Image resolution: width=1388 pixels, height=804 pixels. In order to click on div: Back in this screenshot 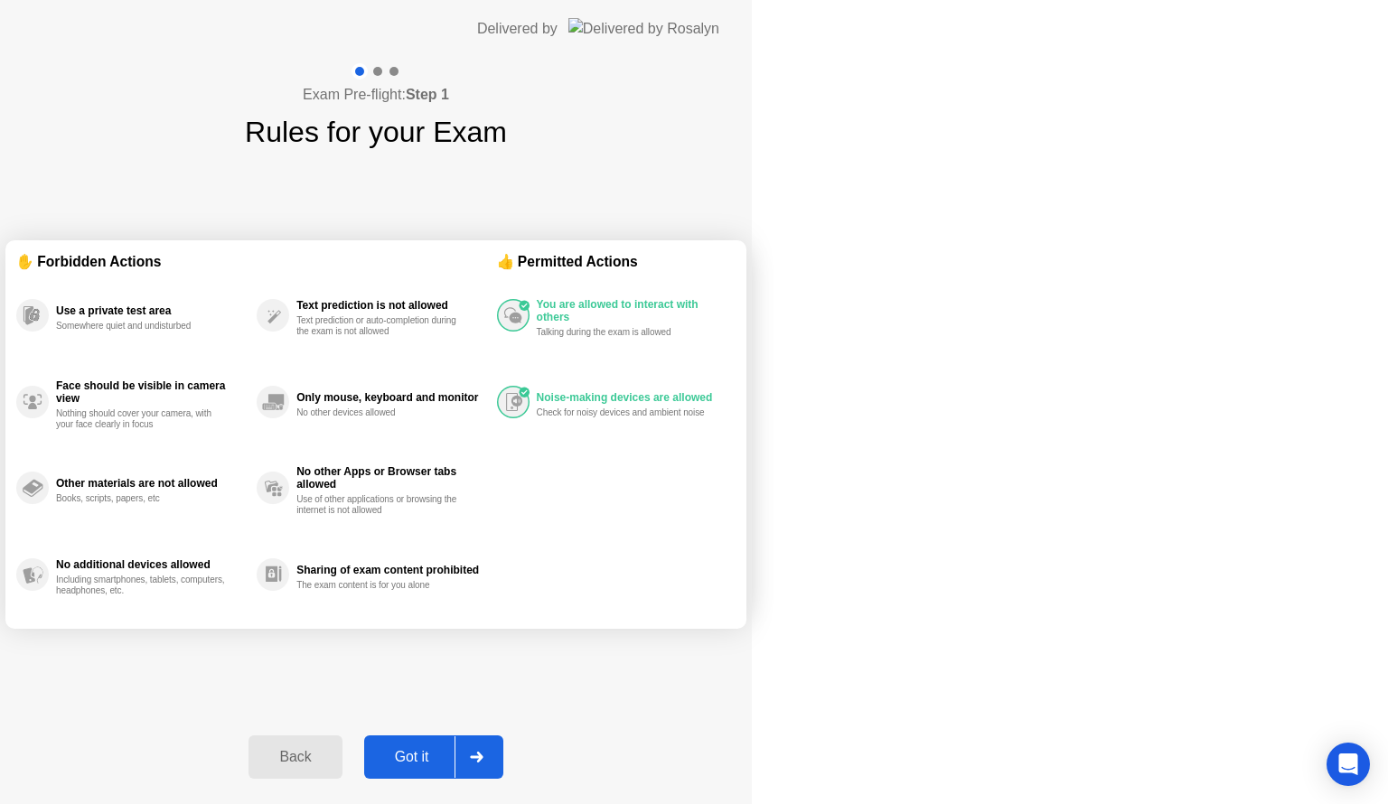, I will do `click(295, 757)`.